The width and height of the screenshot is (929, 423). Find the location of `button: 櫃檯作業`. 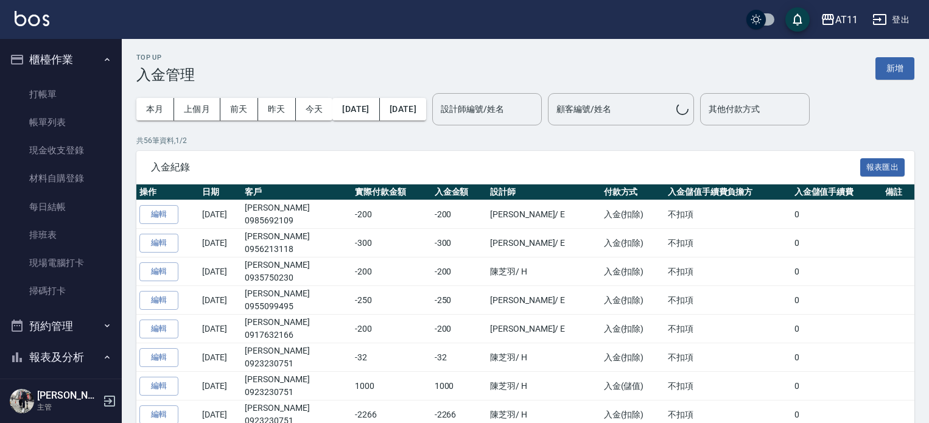

button: 櫃檯作業 is located at coordinates (61, 60).